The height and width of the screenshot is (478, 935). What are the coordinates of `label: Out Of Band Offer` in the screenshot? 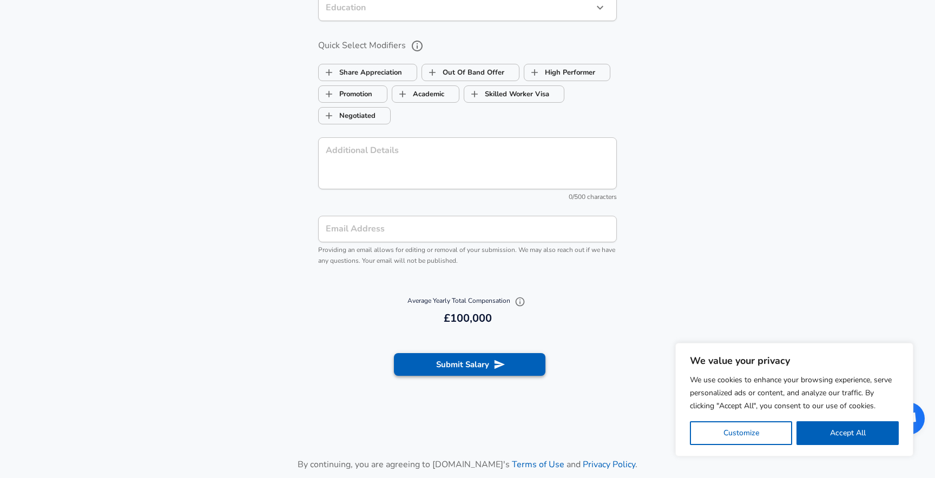 It's located at (463, 73).